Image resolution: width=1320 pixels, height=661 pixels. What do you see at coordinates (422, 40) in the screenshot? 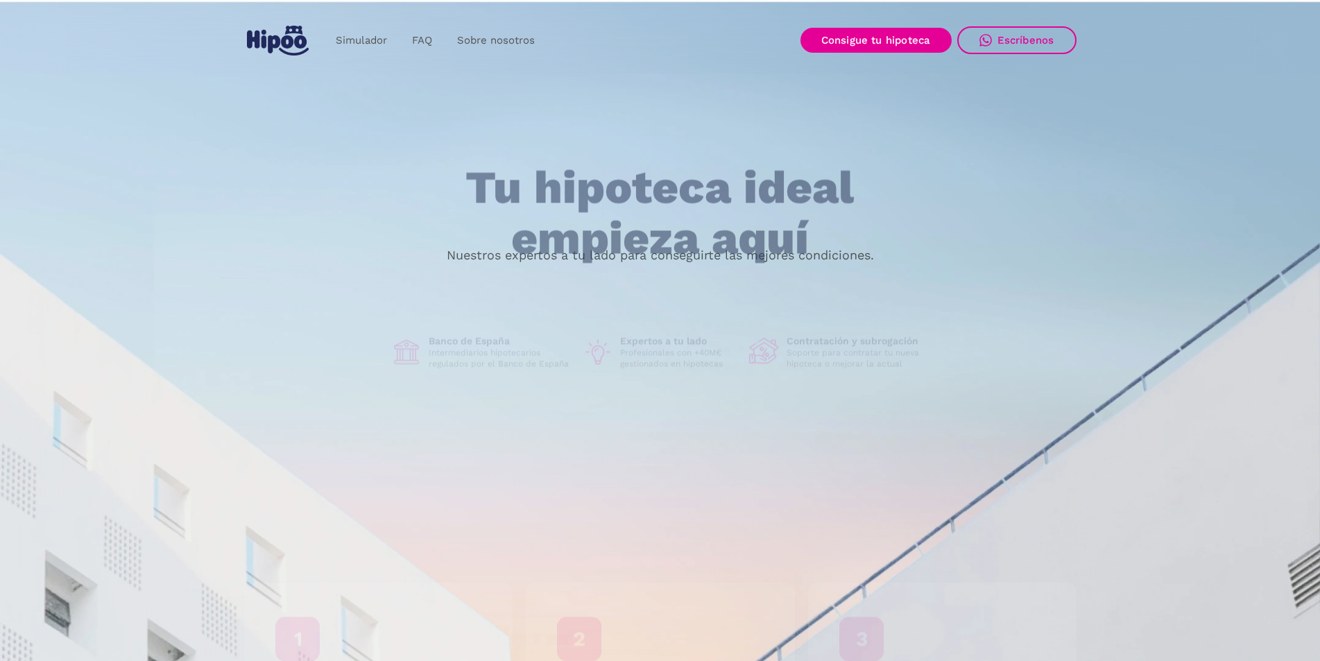
I see `a: FAQ` at bounding box center [422, 40].